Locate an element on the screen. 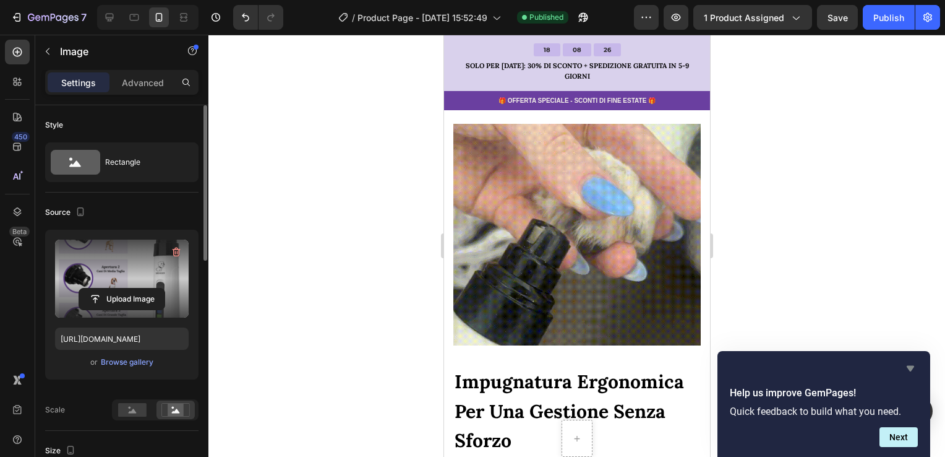  div: Scale is located at coordinates (55, 410).